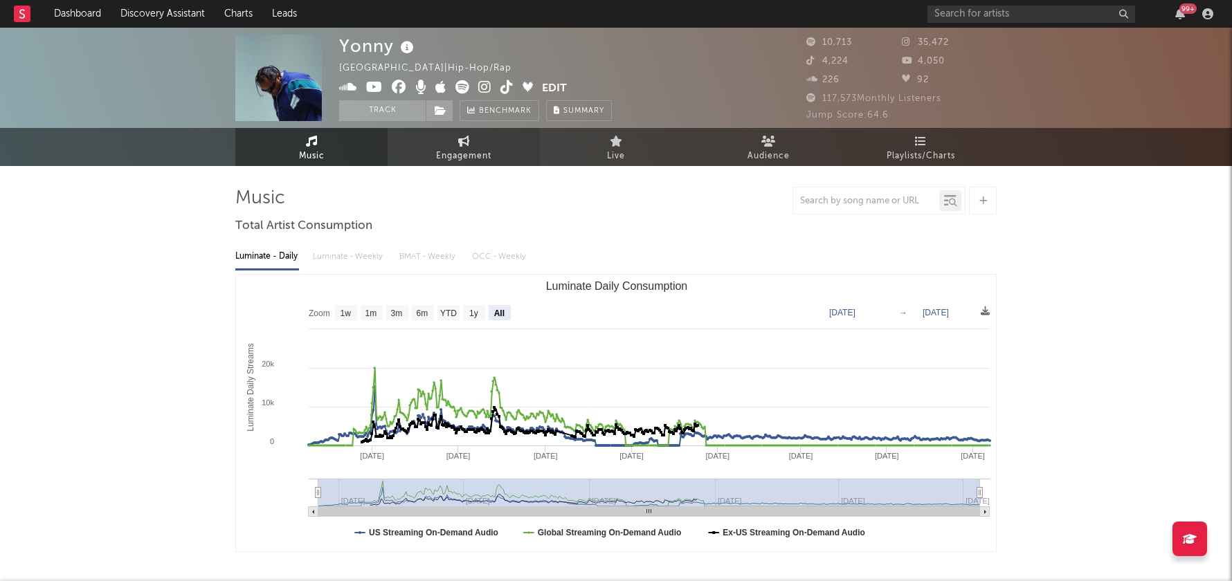  I want to click on span: Live, so click(616, 156).